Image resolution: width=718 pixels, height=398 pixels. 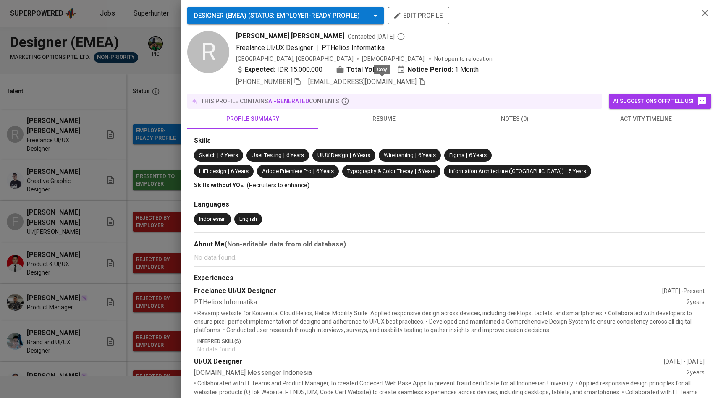 I want to click on div: 1 Month, so click(x=438, y=70).